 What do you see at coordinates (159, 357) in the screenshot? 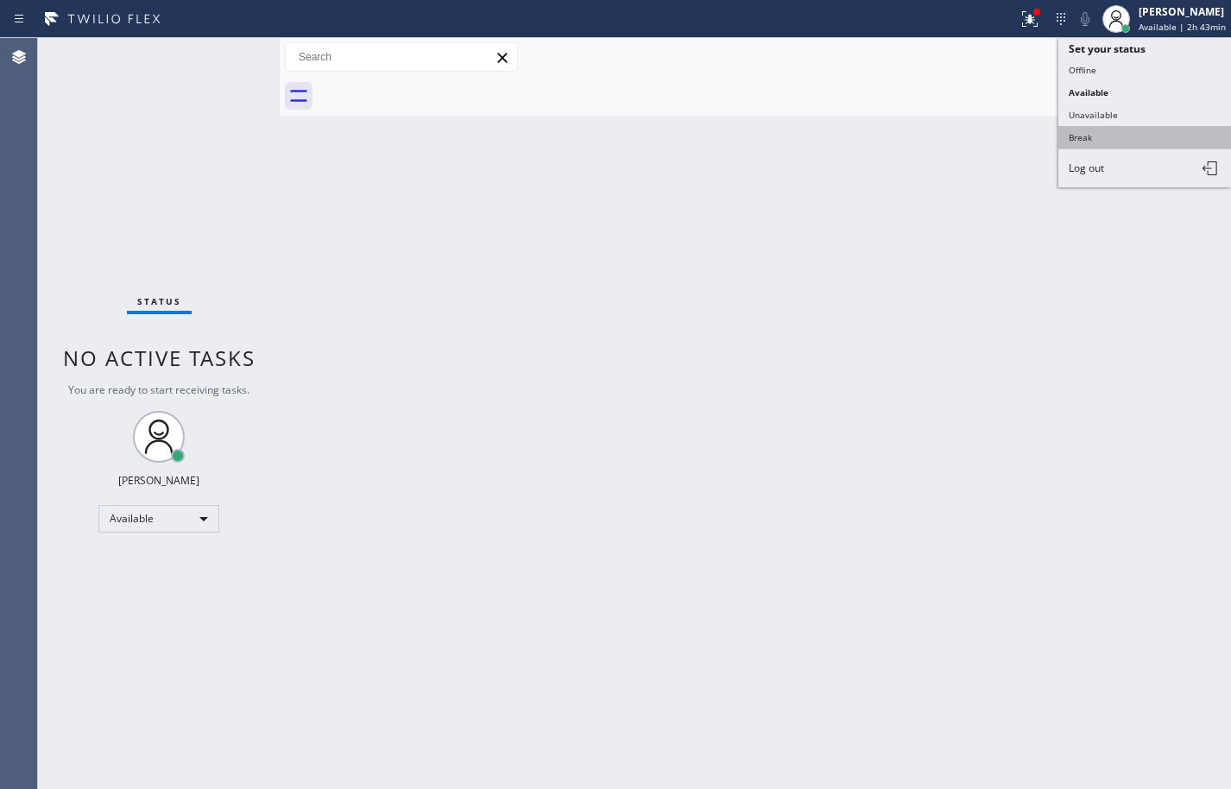
I see `span: No active tasks` at bounding box center [159, 357].